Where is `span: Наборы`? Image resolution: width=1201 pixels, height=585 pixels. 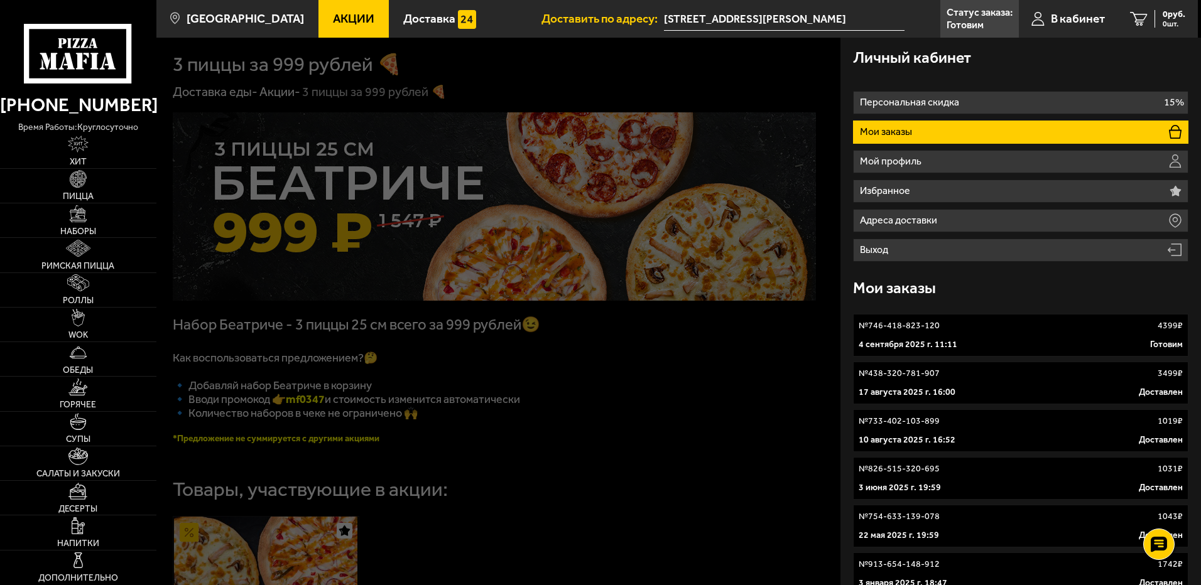 span: Наборы is located at coordinates (78, 232).